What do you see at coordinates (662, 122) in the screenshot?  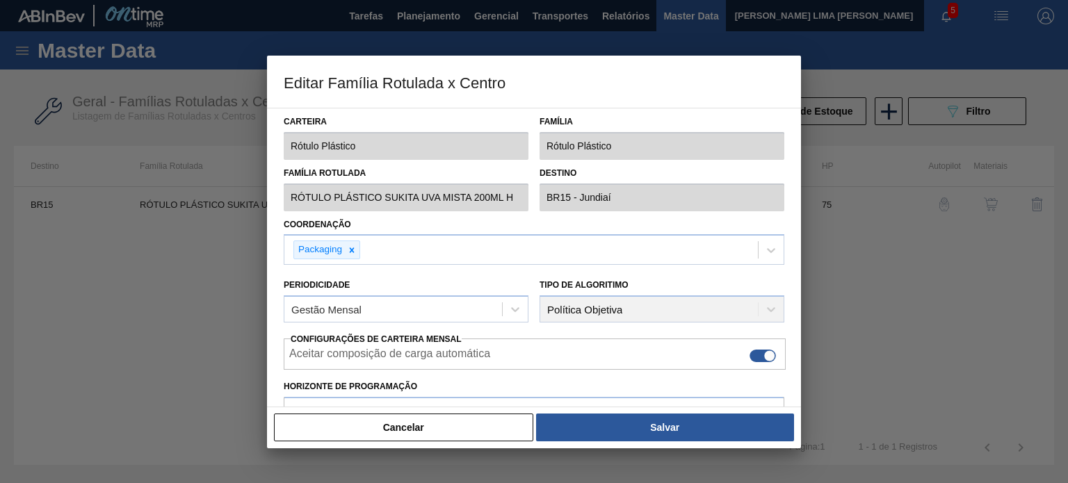 I see `label: Família` at bounding box center [662, 122].